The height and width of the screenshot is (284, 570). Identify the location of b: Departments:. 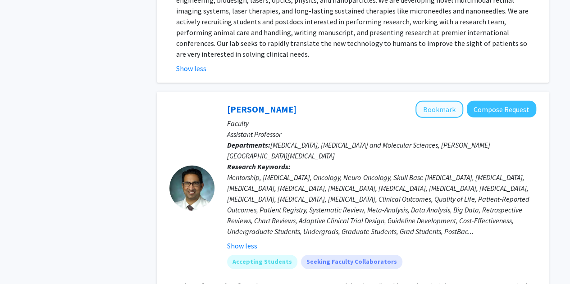
(249, 145).